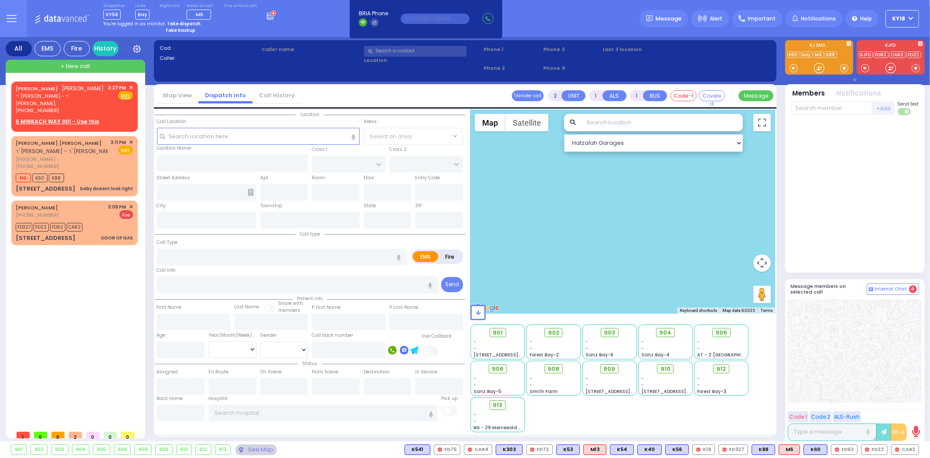 Image resolution: width=930 pixels, height=458 pixels. Describe the element at coordinates (19, 48) in the screenshot. I see `div: All` at that location.